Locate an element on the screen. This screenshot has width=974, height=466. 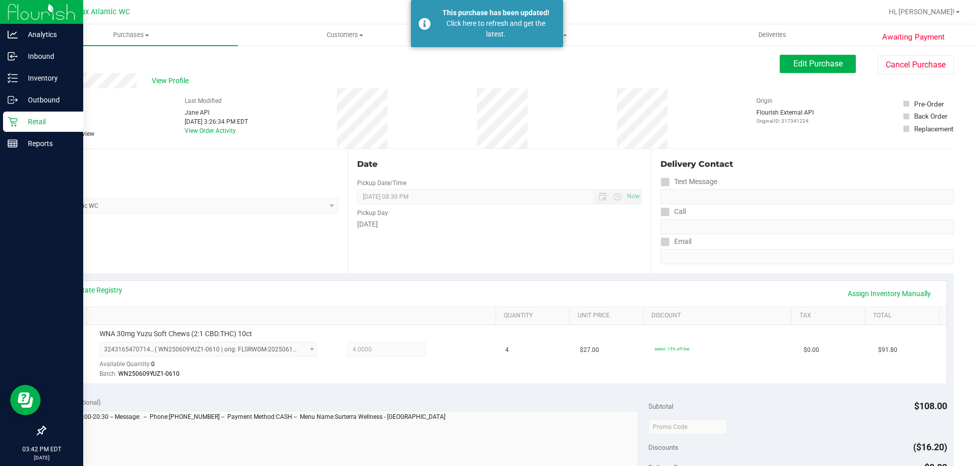
span: Awaiting Payment is located at coordinates (913, 37).